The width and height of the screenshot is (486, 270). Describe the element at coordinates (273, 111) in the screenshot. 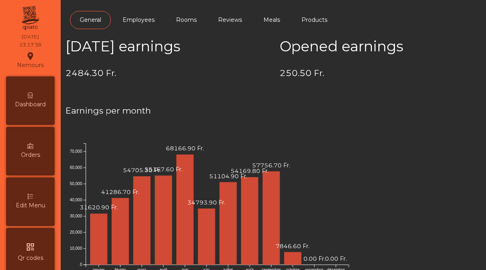

I see `h4: Earnings per month` at that location.